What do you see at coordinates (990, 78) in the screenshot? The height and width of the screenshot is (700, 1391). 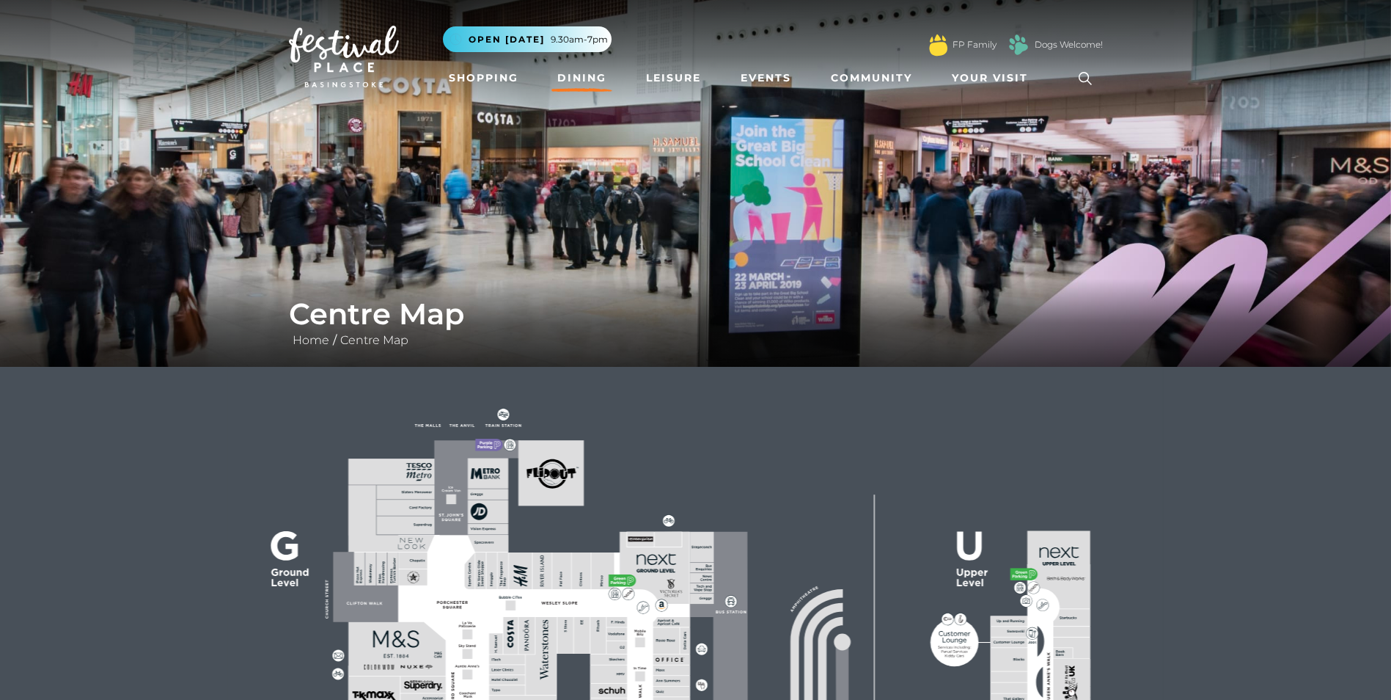 I see `span: Your Visit` at bounding box center [990, 78].